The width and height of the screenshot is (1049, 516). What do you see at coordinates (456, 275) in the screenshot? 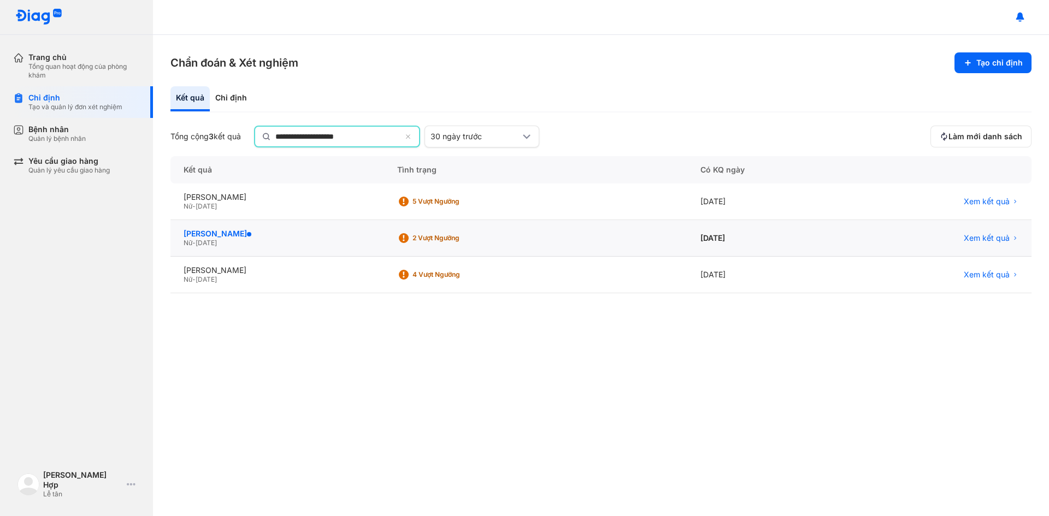
I see `div: 4 Vượt ngưỡng` at bounding box center [456, 275].